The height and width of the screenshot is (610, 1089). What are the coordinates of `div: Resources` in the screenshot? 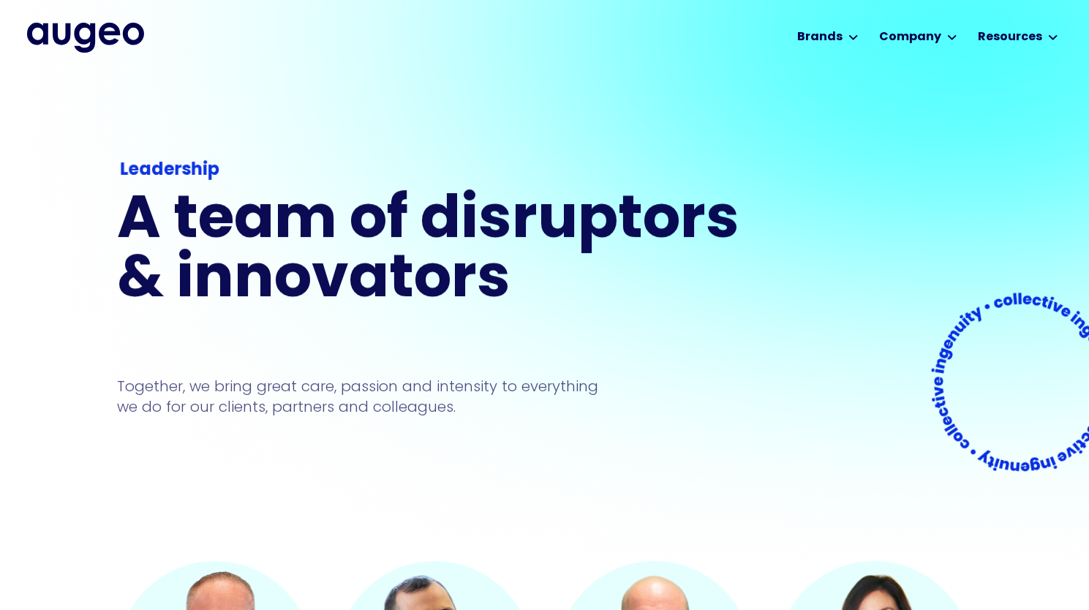 It's located at (1010, 37).